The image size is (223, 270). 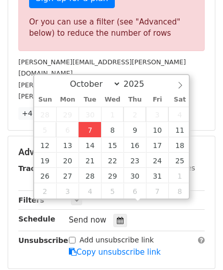 What do you see at coordinates (135, 99) in the screenshot?
I see `span: Thu` at bounding box center [135, 99].